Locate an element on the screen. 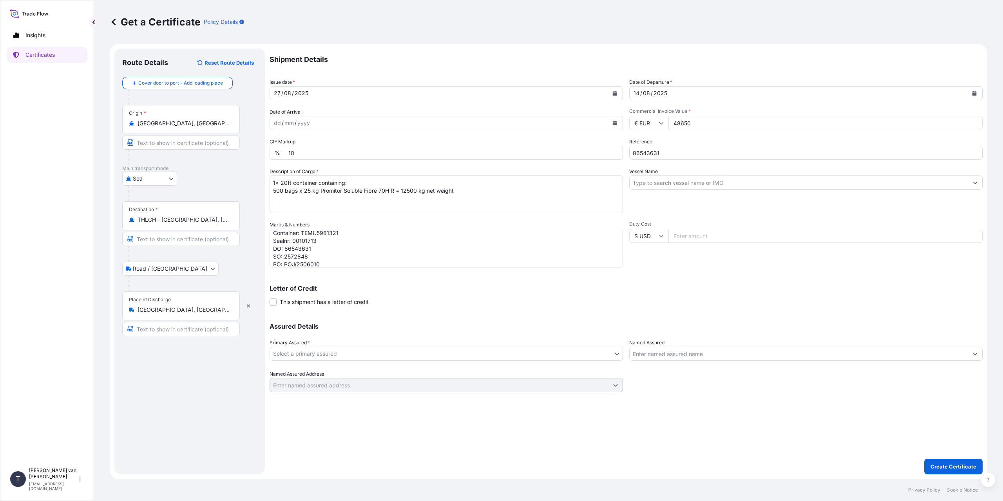 Image resolution: width=1003 pixels, height=501 pixels. a: Cookie Notice is located at coordinates (962, 490).